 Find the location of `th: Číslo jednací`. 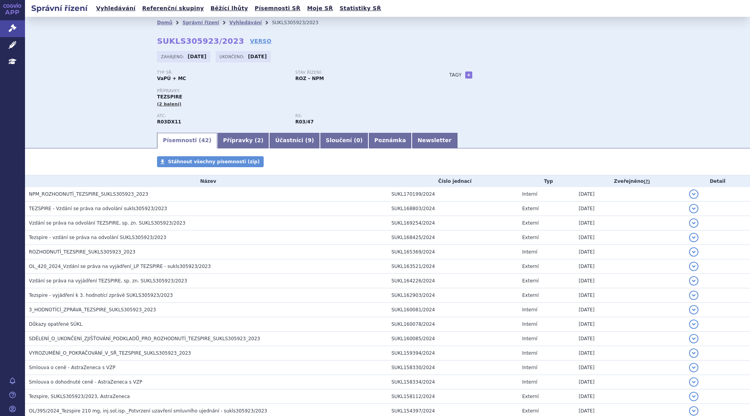

th: Číslo jednací is located at coordinates (453, 181).